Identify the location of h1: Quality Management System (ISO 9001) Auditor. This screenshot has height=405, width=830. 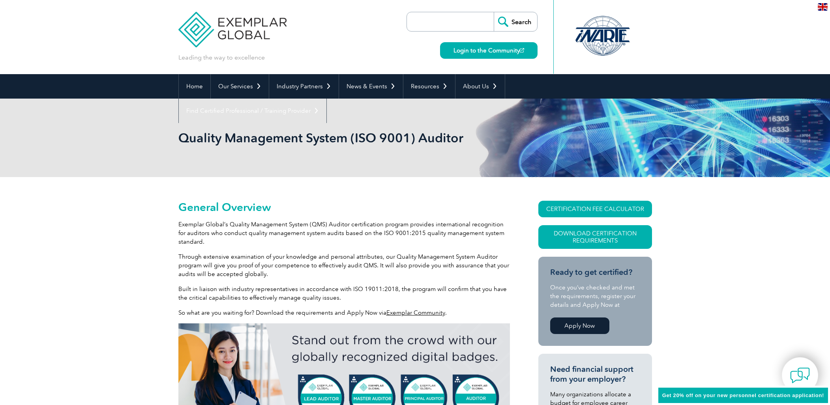
(330, 138).